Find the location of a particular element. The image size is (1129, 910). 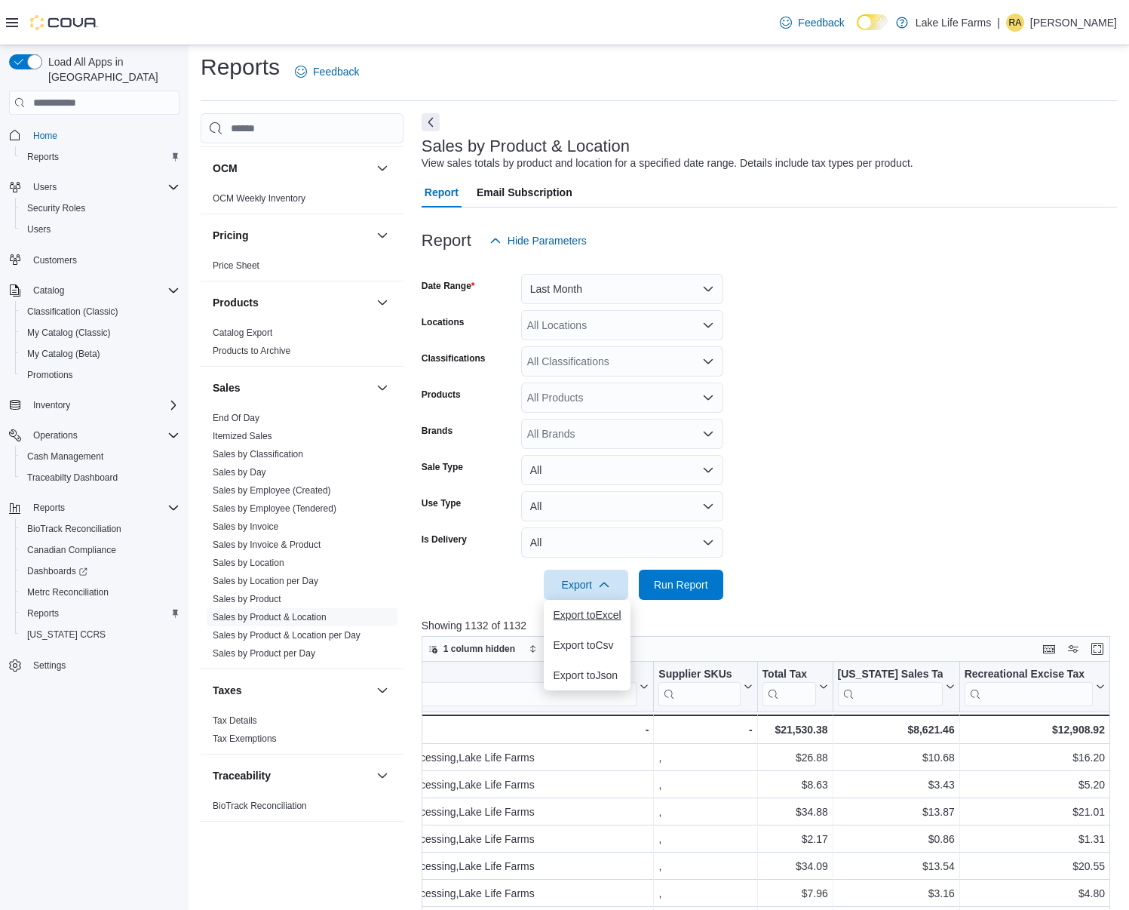

a: Sales by Employee (Created) is located at coordinates (272, 490).